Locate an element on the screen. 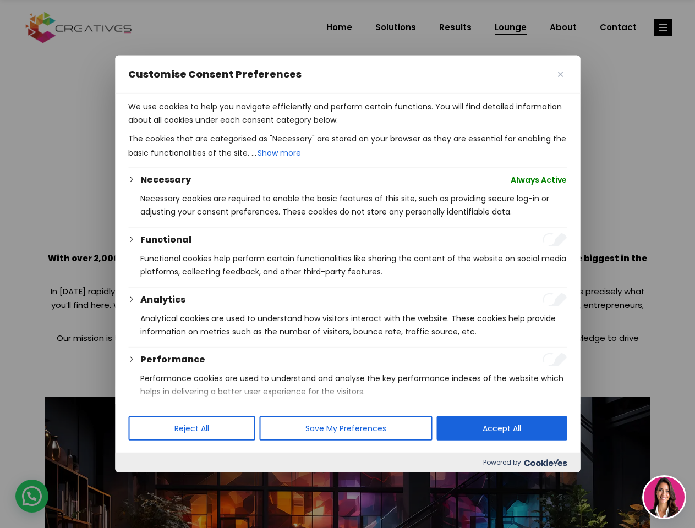 The width and height of the screenshot is (695, 528). button: Performance is located at coordinates (173, 360).